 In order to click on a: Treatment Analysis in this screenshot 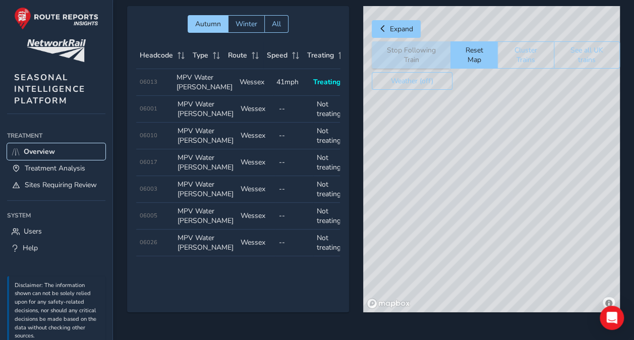, I will do `click(56, 168)`.